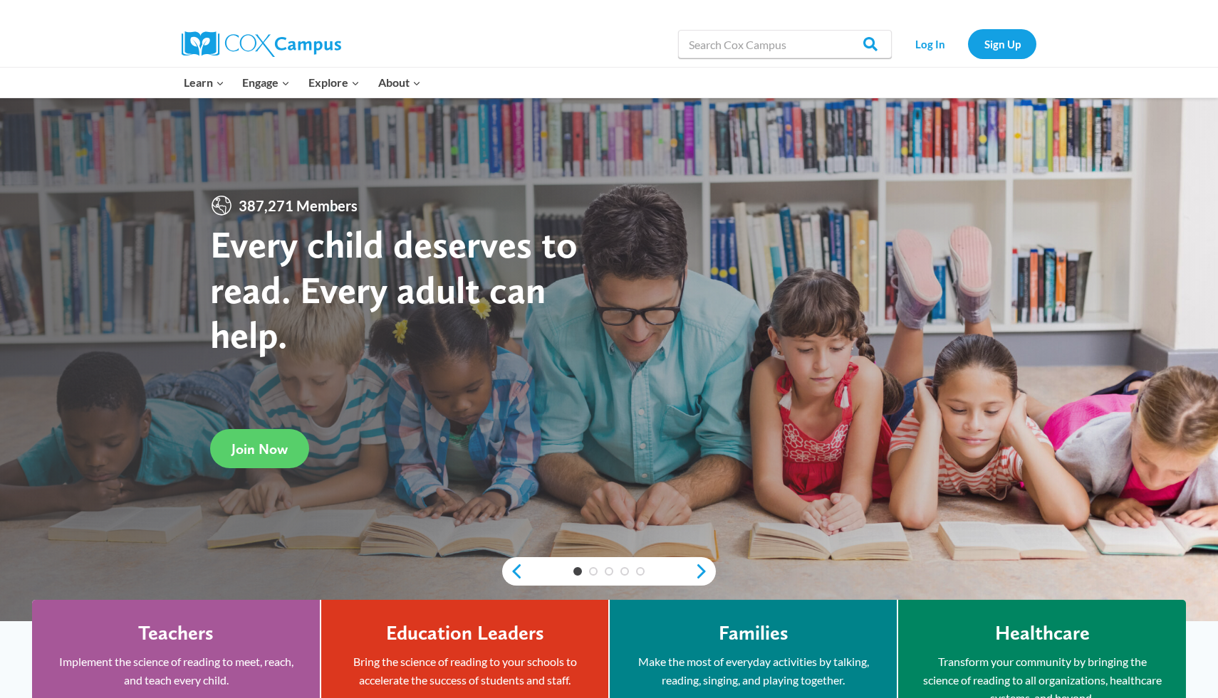 The width and height of the screenshot is (1218, 698). Describe the element at coordinates (176, 671) in the screenshot. I see `p: Implement the science of reading to meet, reach, and teach every child.` at that location.